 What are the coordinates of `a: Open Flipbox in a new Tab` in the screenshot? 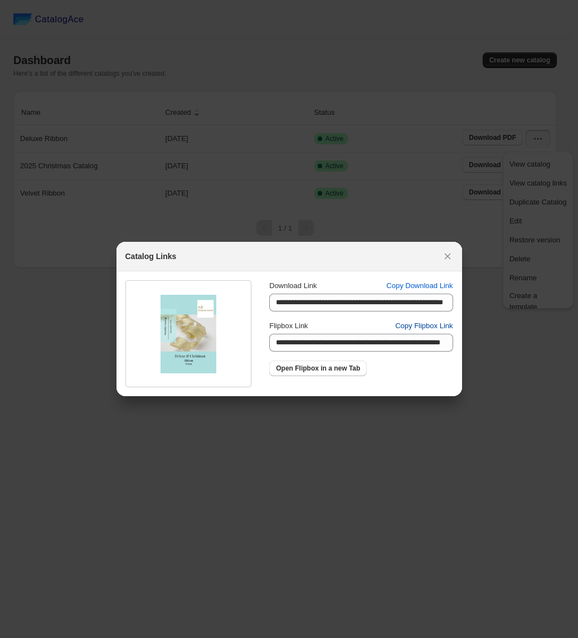 It's located at (318, 368).